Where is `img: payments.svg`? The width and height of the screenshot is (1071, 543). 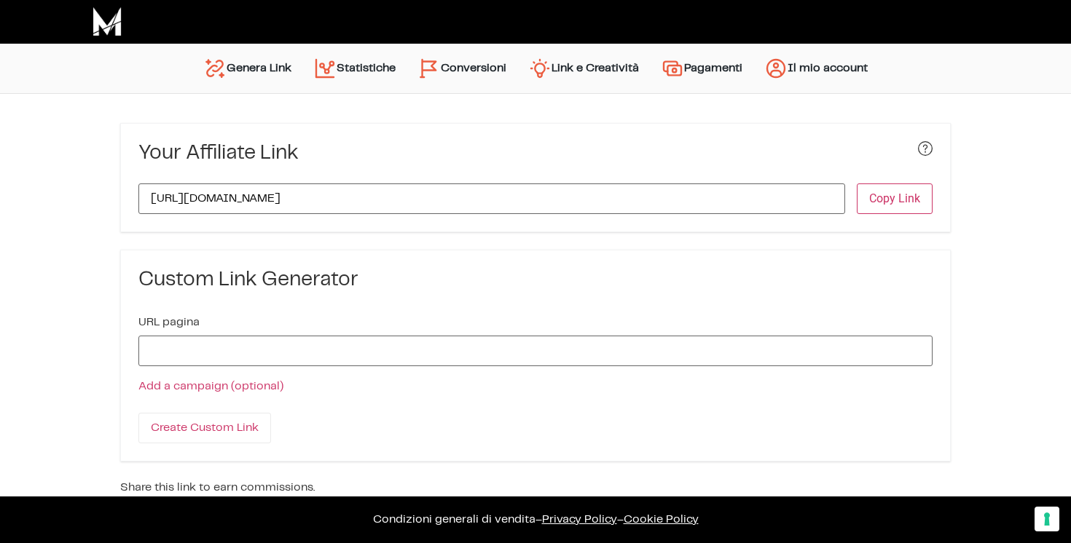 img: payments.svg is located at coordinates (672, 68).